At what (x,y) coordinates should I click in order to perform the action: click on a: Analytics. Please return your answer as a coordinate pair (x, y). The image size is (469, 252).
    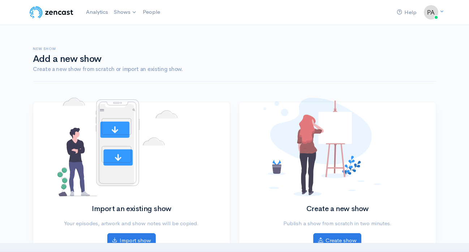
    Looking at the image, I should click on (97, 12).